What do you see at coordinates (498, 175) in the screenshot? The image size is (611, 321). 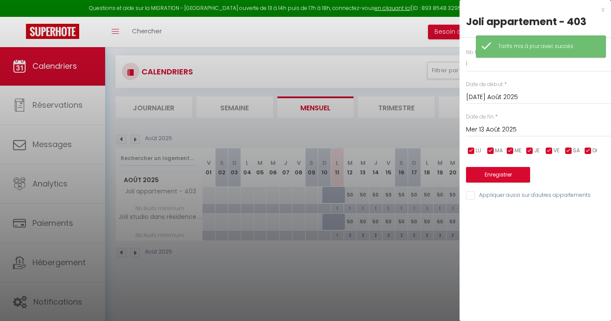 I see `button: Enregistrer` at bounding box center [498, 175].